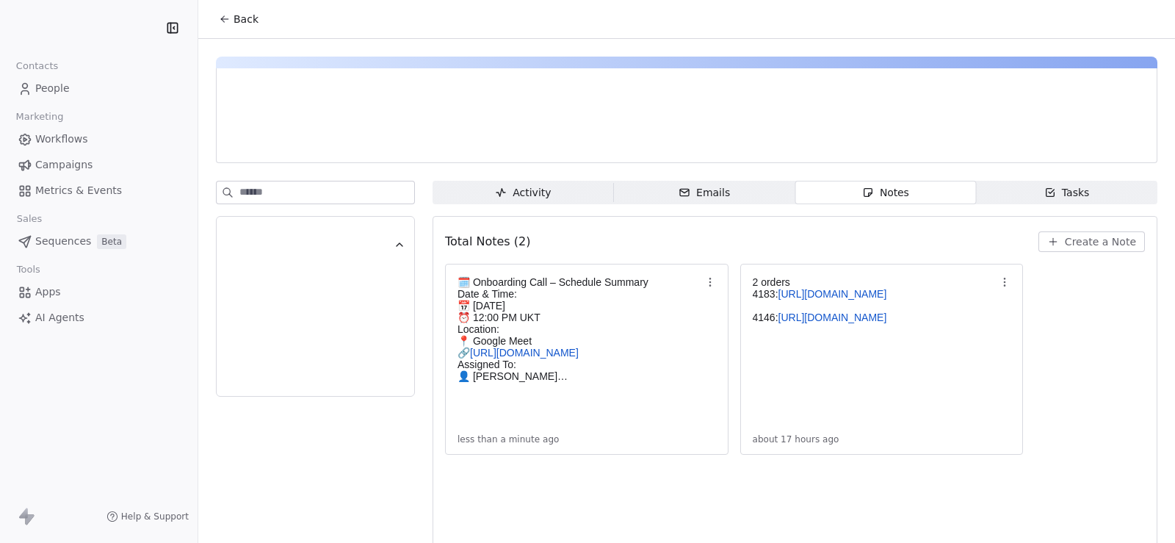  Describe the element at coordinates (63, 241) in the screenshot. I see `span: Sequences` at that location.